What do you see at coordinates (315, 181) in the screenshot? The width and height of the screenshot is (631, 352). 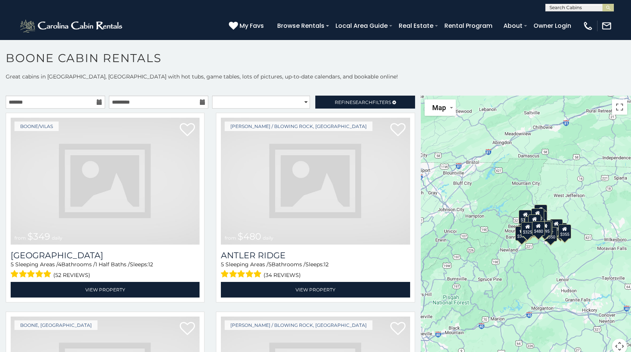 I see `img: Antler Ridge` at bounding box center [315, 181].